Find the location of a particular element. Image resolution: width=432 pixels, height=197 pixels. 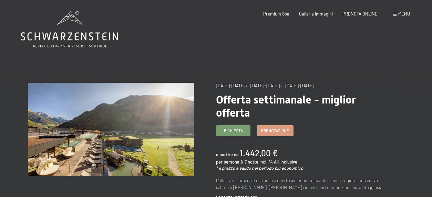

span: 7 notte is located at coordinates (252, 162).